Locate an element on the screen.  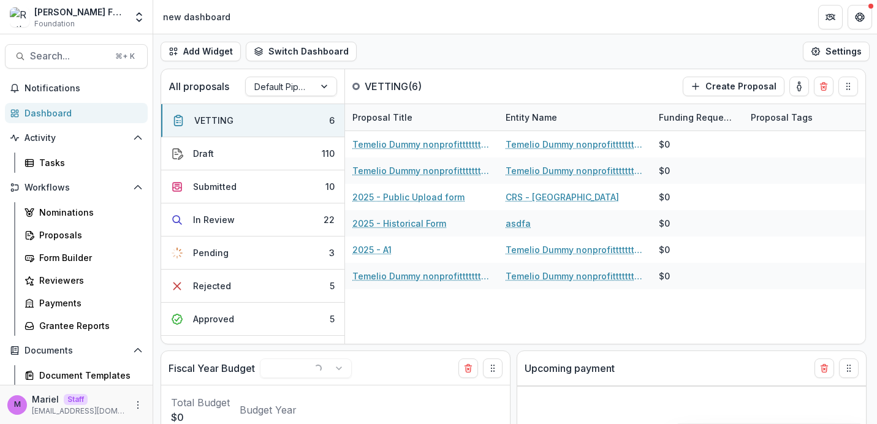
p: Upcoming payment is located at coordinates (569, 368).